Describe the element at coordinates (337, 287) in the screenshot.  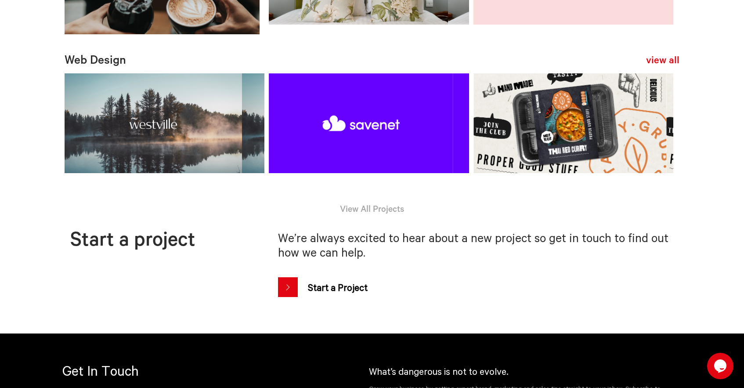
I see `span: Start a Project` at that location.